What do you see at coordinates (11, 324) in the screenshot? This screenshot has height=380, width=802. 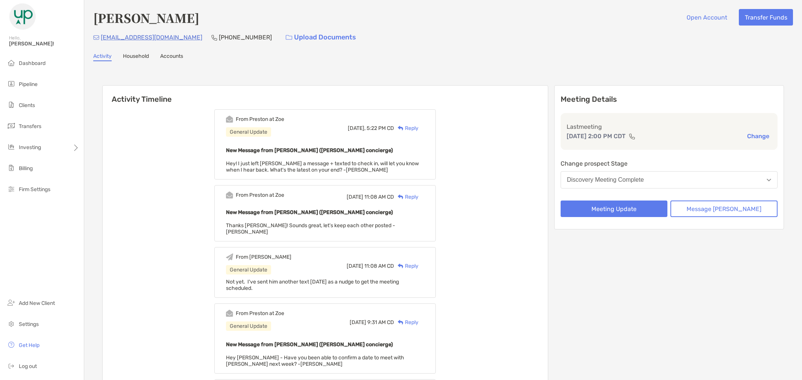 I see `img: settings icon` at bounding box center [11, 324].